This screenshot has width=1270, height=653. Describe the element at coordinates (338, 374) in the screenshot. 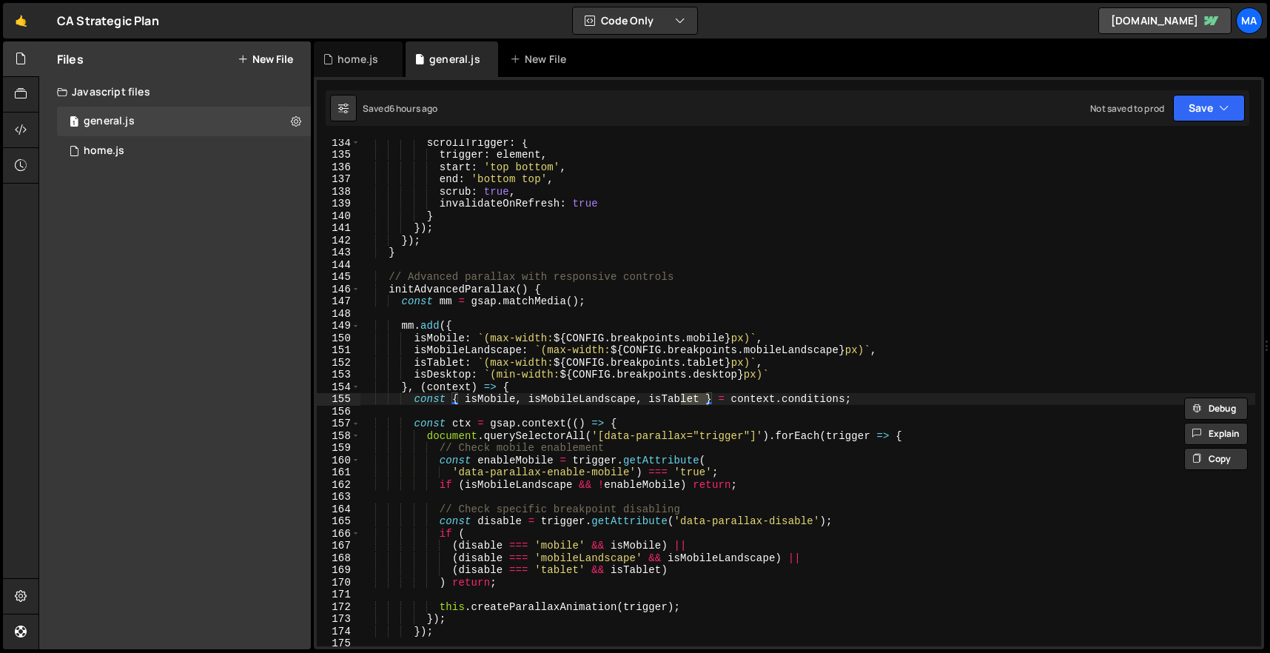

I see `div: 153` at that location.